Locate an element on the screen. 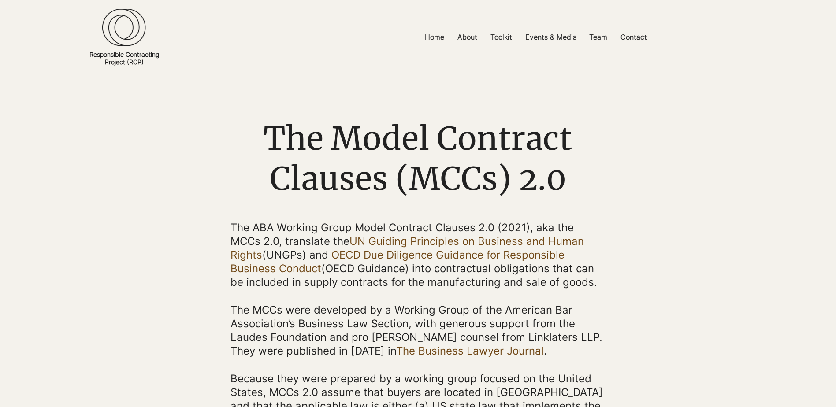 This screenshot has width=836, height=407. a: Toolkit is located at coordinates (501, 37).